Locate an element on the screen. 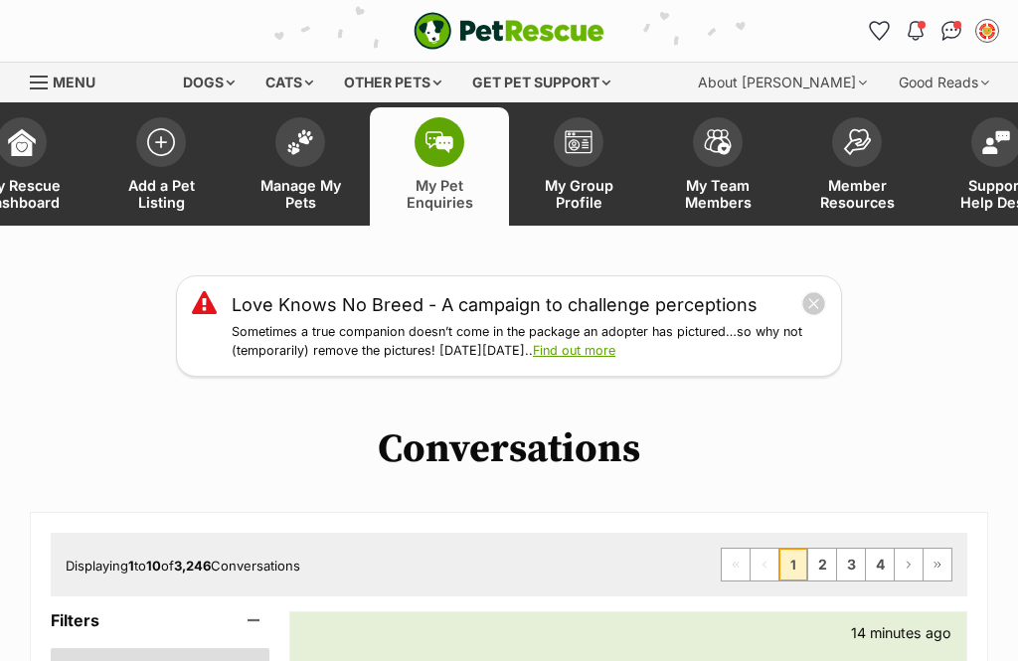 The width and height of the screenshot is (1018, 661). img: Sharon McNaught profile pic is located at coordinates (987, 31).